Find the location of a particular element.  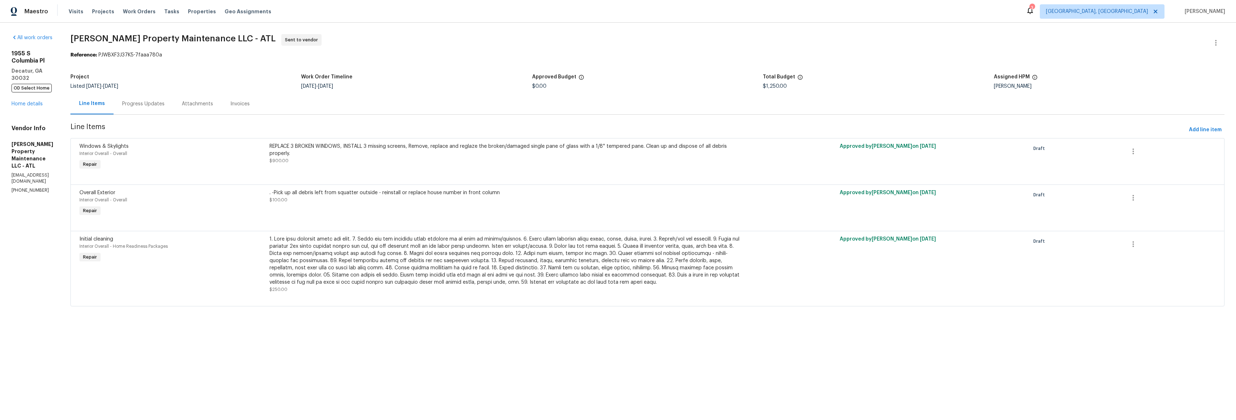

span: Overall Exterior is located at coordinates (97, 193).